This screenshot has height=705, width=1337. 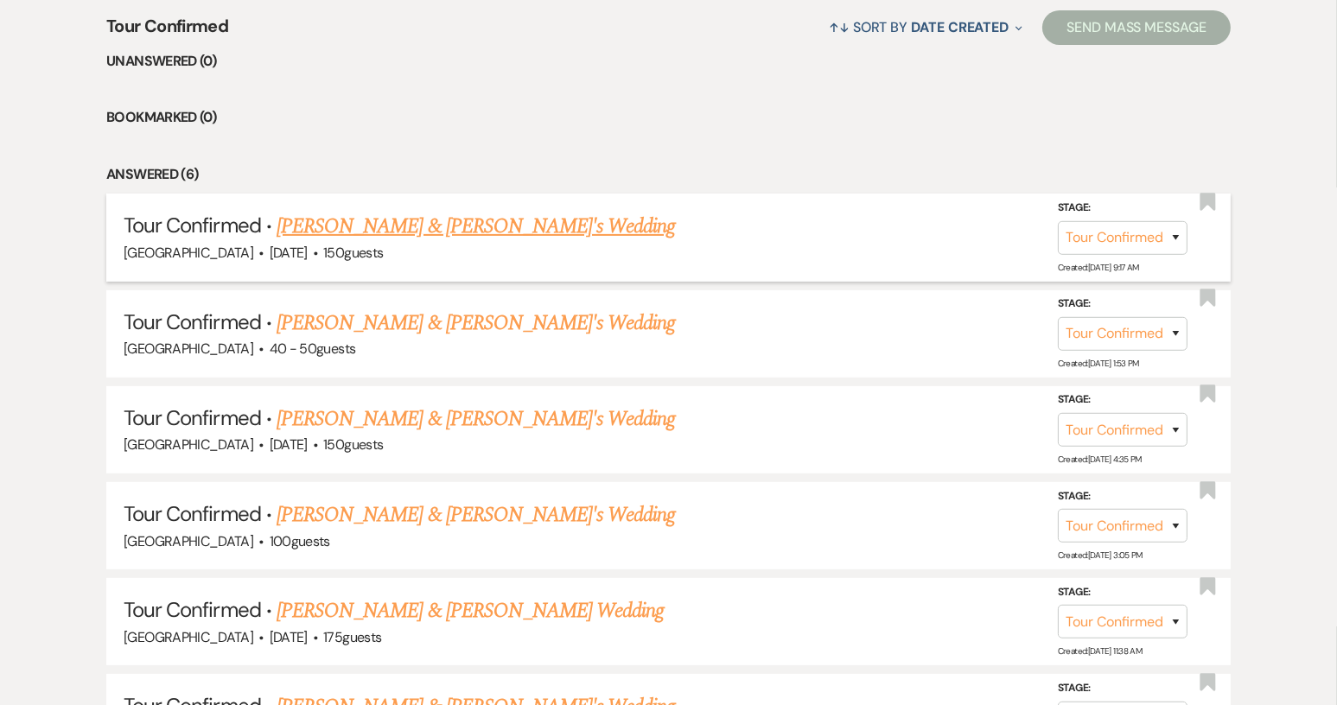 What do you see at coordinates (668, 118) in the screenshot?
I see `li: Bookmarked (0)` at bounding box center [668, 118].